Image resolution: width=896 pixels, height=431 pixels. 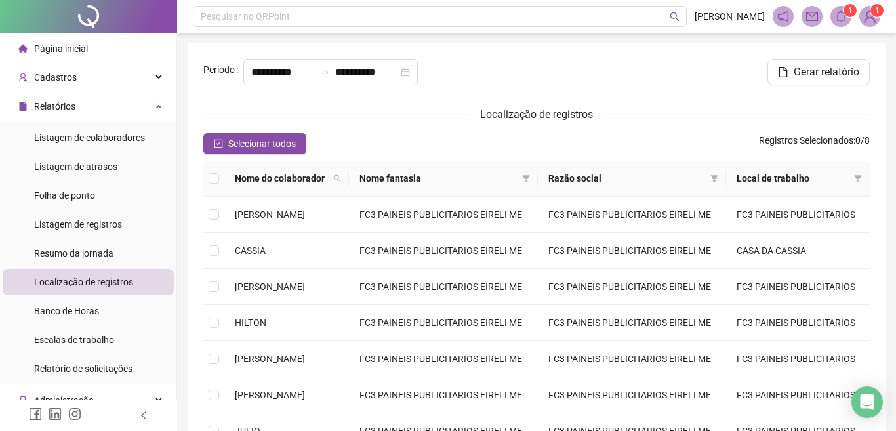 I want to click on span: notification, so click(x=783, y=16).